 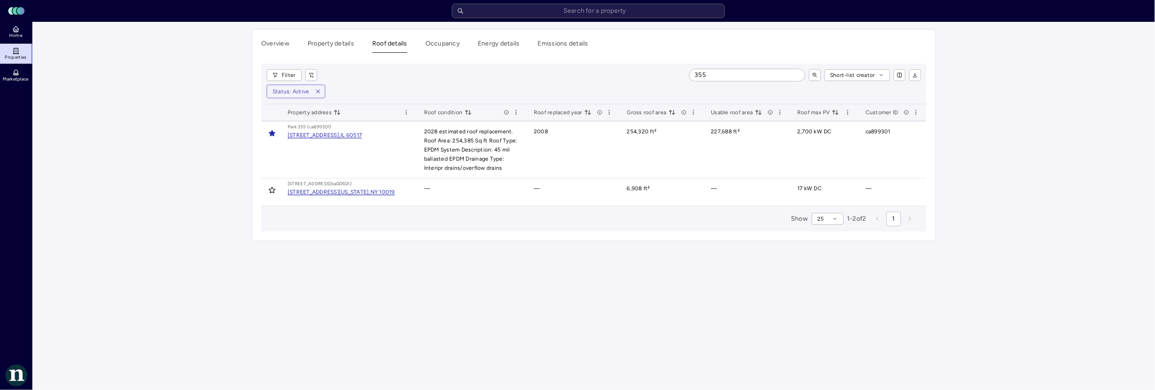 I want to click on span: 1, so click(x=893, y=219).